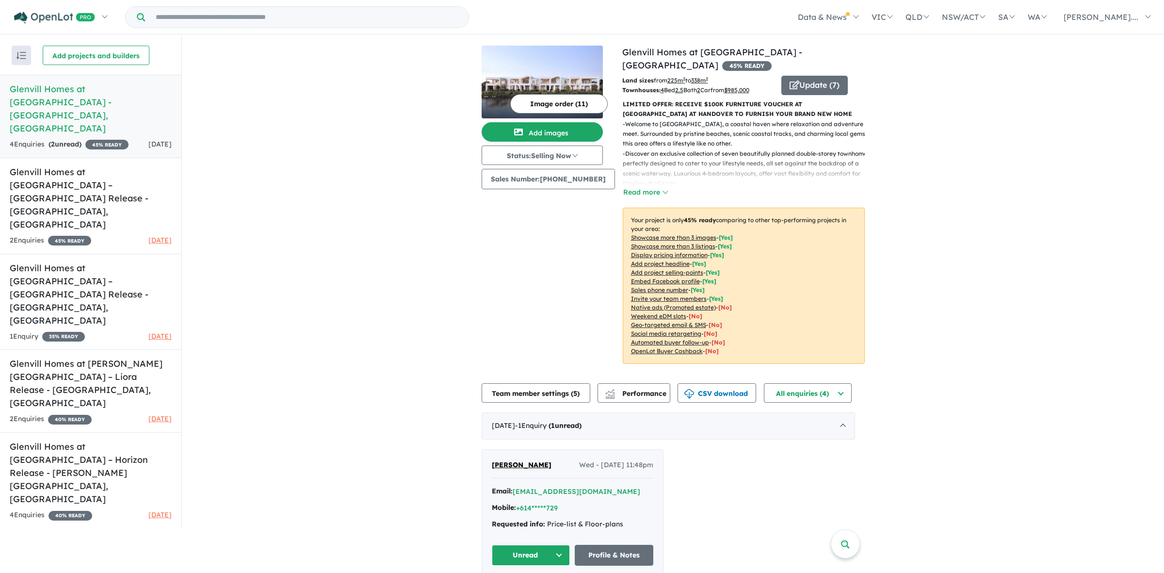 This screenshot has width=1164, height=573. I want to click on span: 2, so click(53, 144).